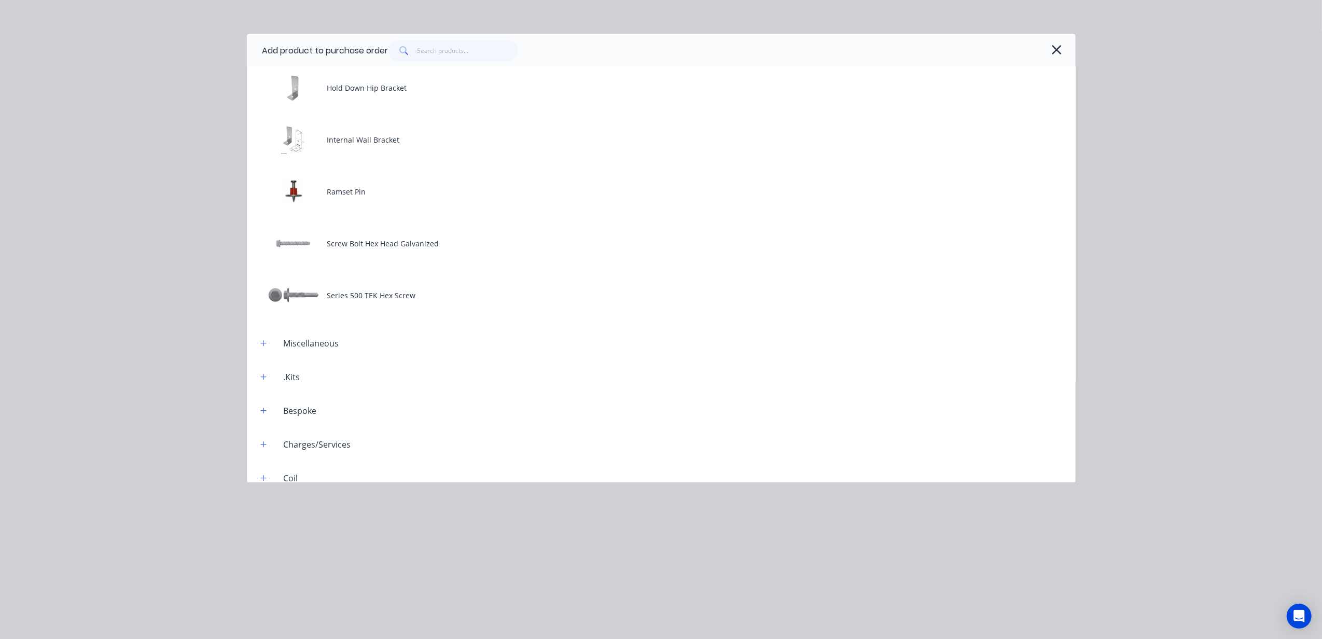 This screenshot has height=639, width=1322. What do you see at coordinates (311, 343) in the screenshot?
I see `div: Miscellaneous` at bounding box center [311, 343].